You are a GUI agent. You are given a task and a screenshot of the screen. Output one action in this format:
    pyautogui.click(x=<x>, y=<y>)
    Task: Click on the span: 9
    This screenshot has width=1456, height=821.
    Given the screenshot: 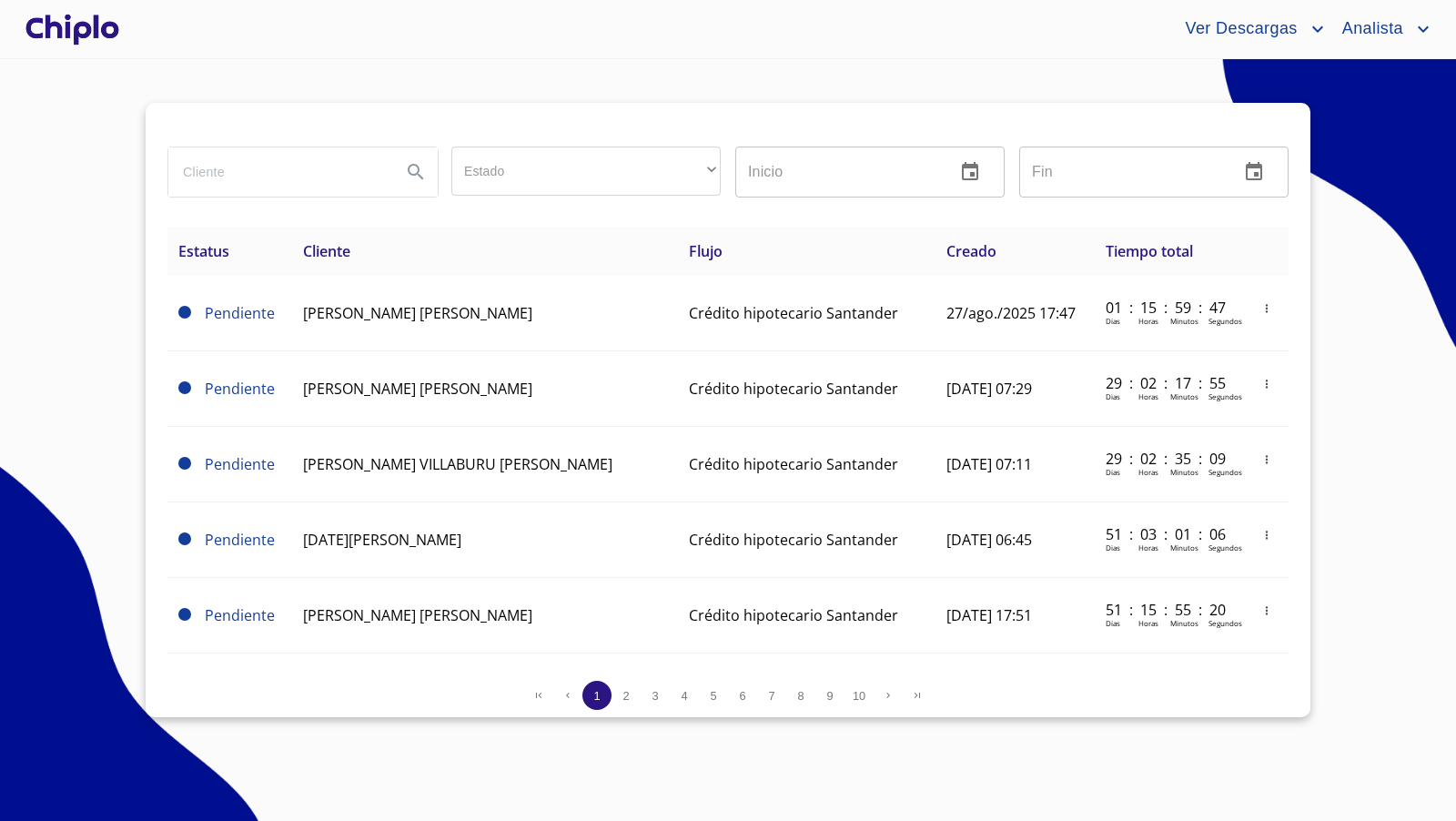 What is the action you would take?
    pyautogui.click(x=829, y=695)
    